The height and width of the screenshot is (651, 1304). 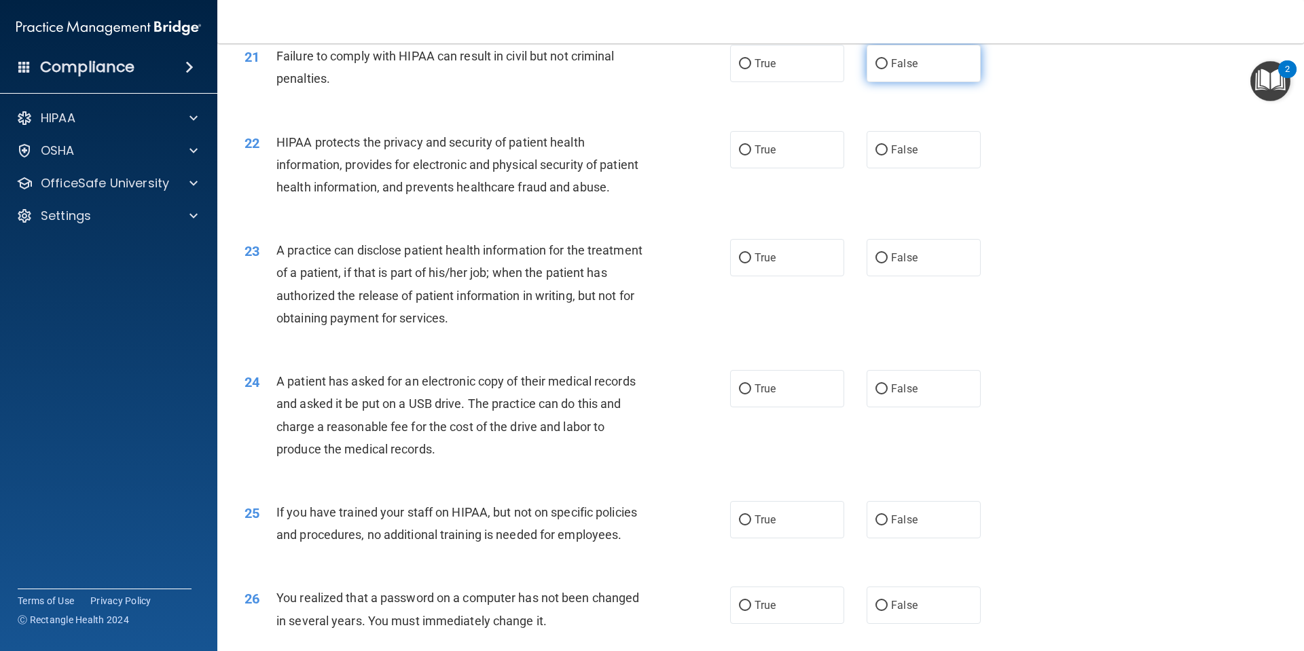 What do you see at coordinates (456, 524) in the screenshot?
I see `span: If you have trained your staff on HIPAA, but not on specific policies and procedures, no addition...` at bounding box center [456, 524].